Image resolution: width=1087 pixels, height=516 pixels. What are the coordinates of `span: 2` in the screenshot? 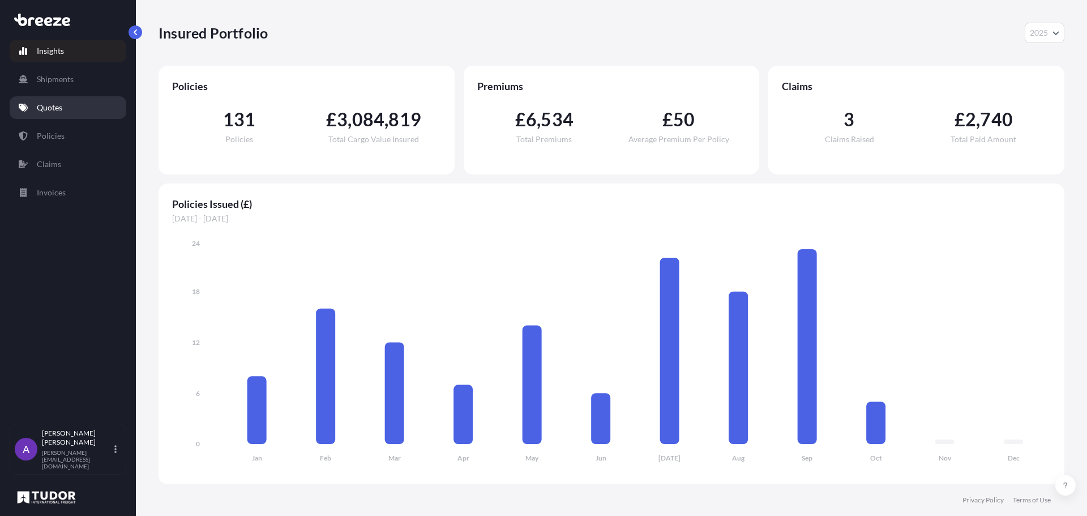 It's located at (970, 119).